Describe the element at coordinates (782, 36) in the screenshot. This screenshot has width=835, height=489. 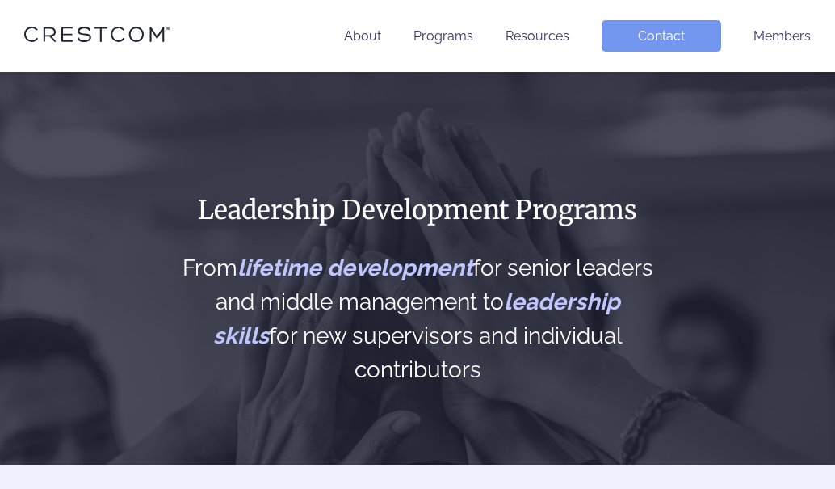
I see `a: Members` at that location.